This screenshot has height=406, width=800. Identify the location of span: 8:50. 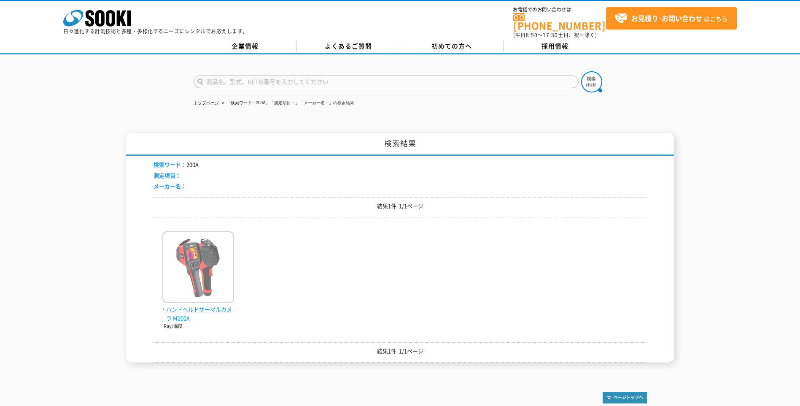
(532, 35).